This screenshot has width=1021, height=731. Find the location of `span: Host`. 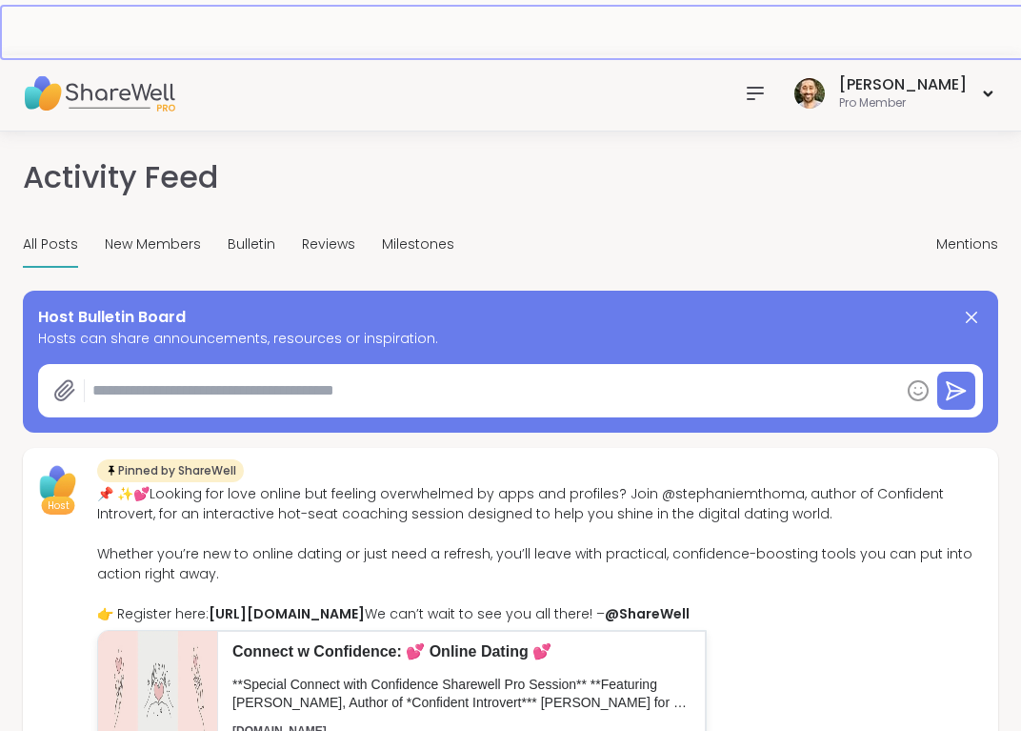

span: Host is located at coordinates (58, 505).